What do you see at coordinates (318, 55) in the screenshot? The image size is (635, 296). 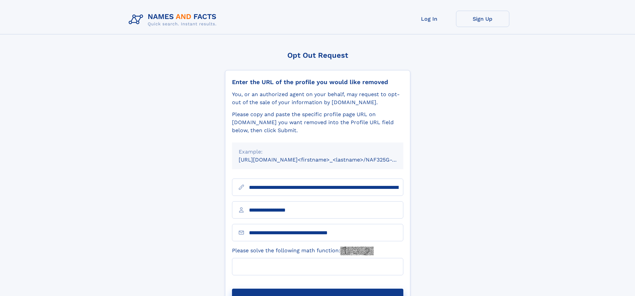 I see `div: Opt Out Request` at bounding box center [318, 55].